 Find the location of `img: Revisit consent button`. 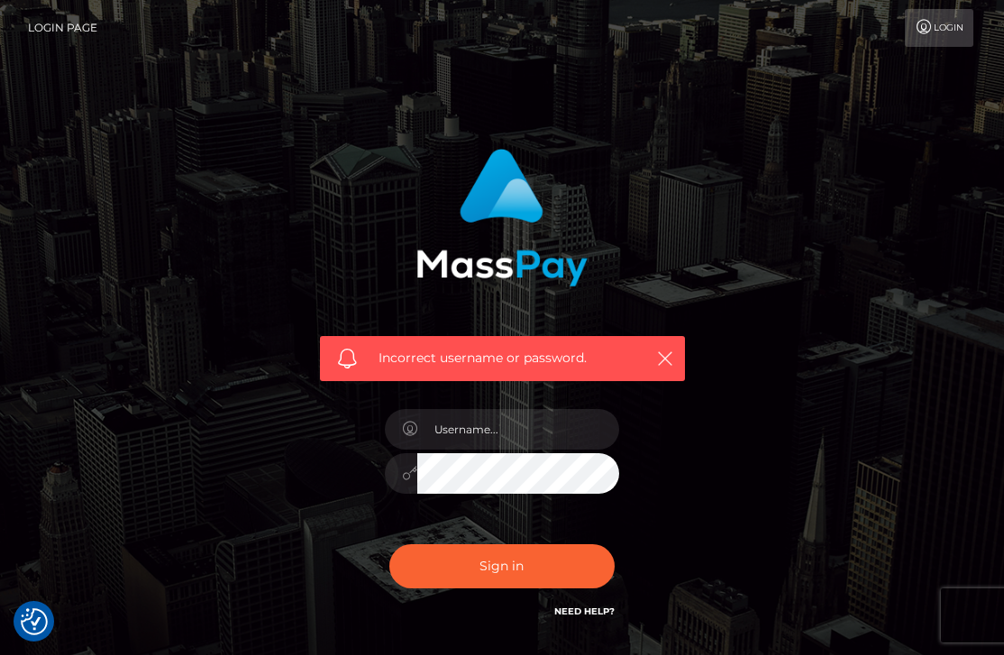

img: Revisit consent button is located at coordinates (34, 622).